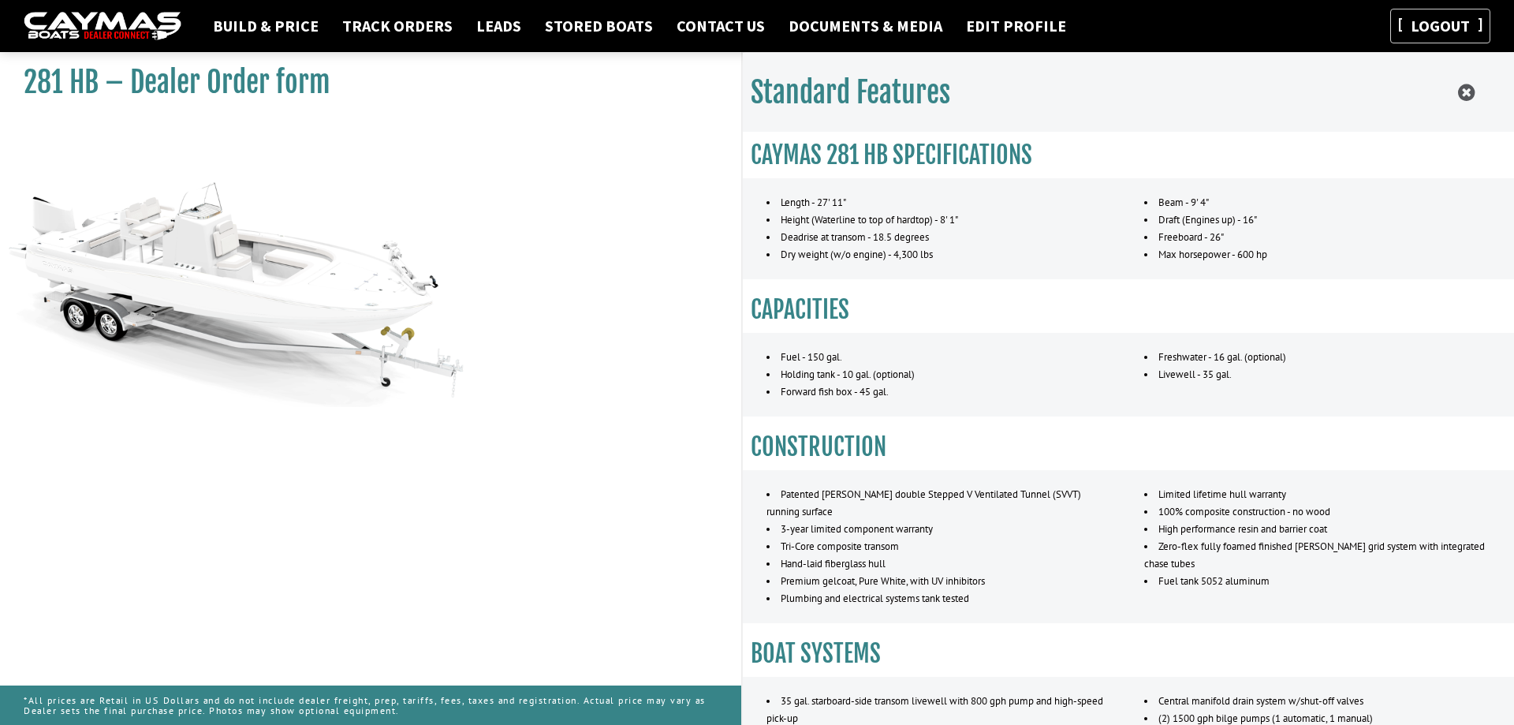 The height and width of the screenshot is (725, 1514). What do you see at coordinates (1317, 529) in the screenshot?
I see `li: High performance resin and barrier coat` at bounding box center [1317, 529].